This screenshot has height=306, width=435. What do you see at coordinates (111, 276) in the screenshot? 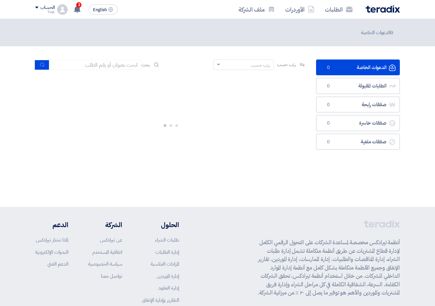
I see `a: تواصل معنا` at bounding box center [111, 276].